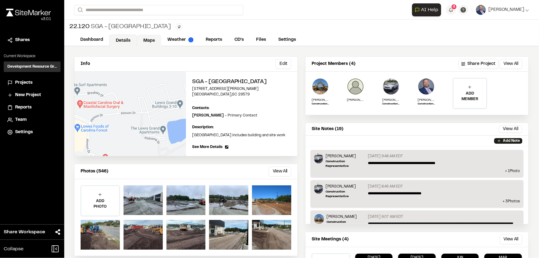 This screenshot has width=539, height=258. Describe the element at coordinates (191, 40) in the screenshot. I see `img: precipai.png` at that location.